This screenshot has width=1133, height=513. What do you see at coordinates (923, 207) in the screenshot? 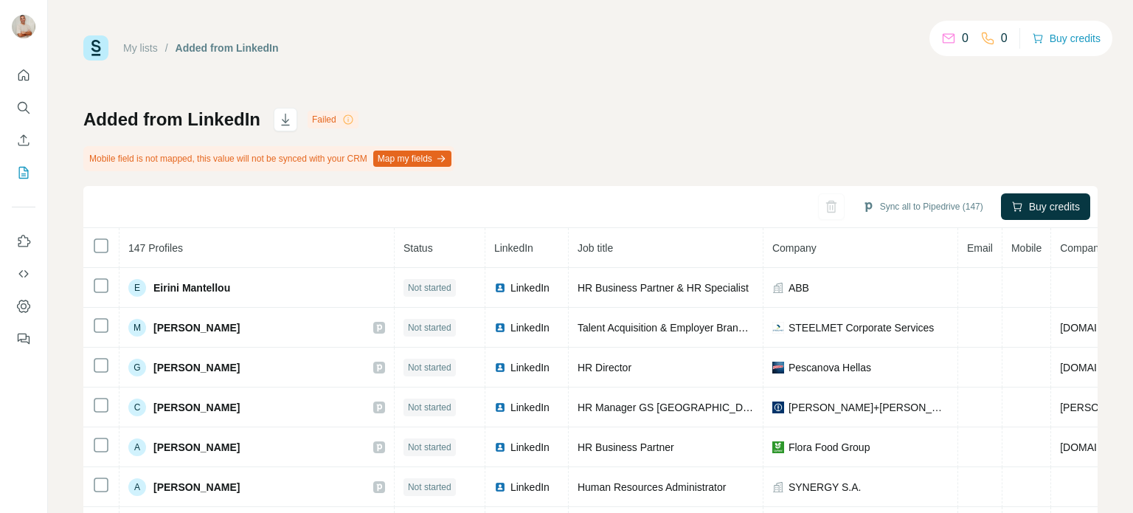
I see `button: Sync all to Pipedrive (147)` at bounding box center [923, 207].